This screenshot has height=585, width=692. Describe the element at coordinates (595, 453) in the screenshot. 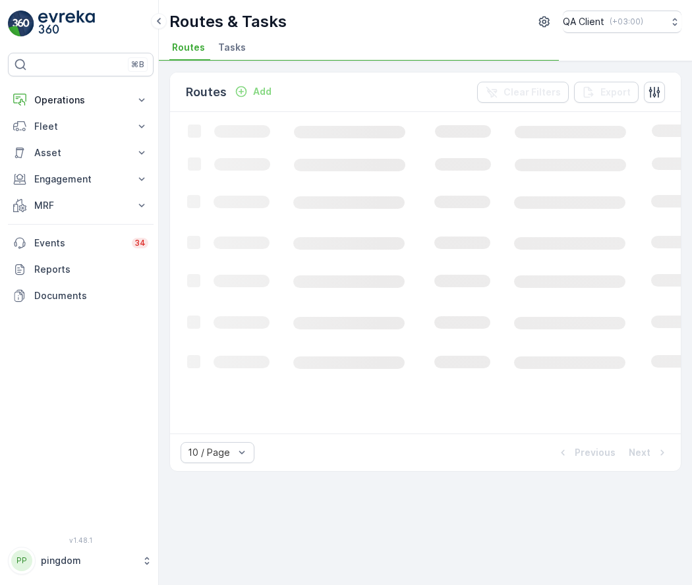

I see `p: Previous` at that location.